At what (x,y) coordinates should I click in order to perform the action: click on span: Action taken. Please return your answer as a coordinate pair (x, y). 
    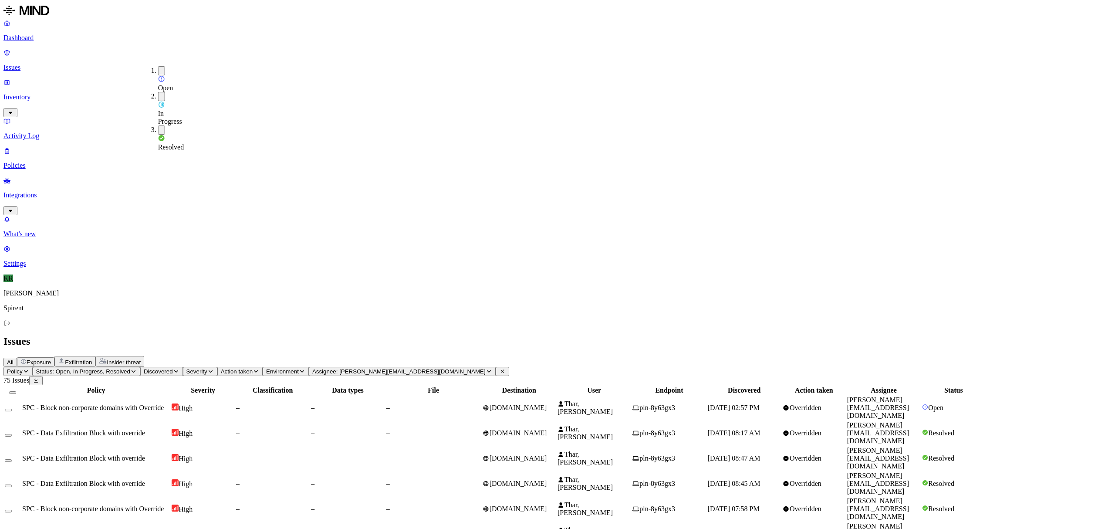
    Looking at the image, I should click on (237, 371).